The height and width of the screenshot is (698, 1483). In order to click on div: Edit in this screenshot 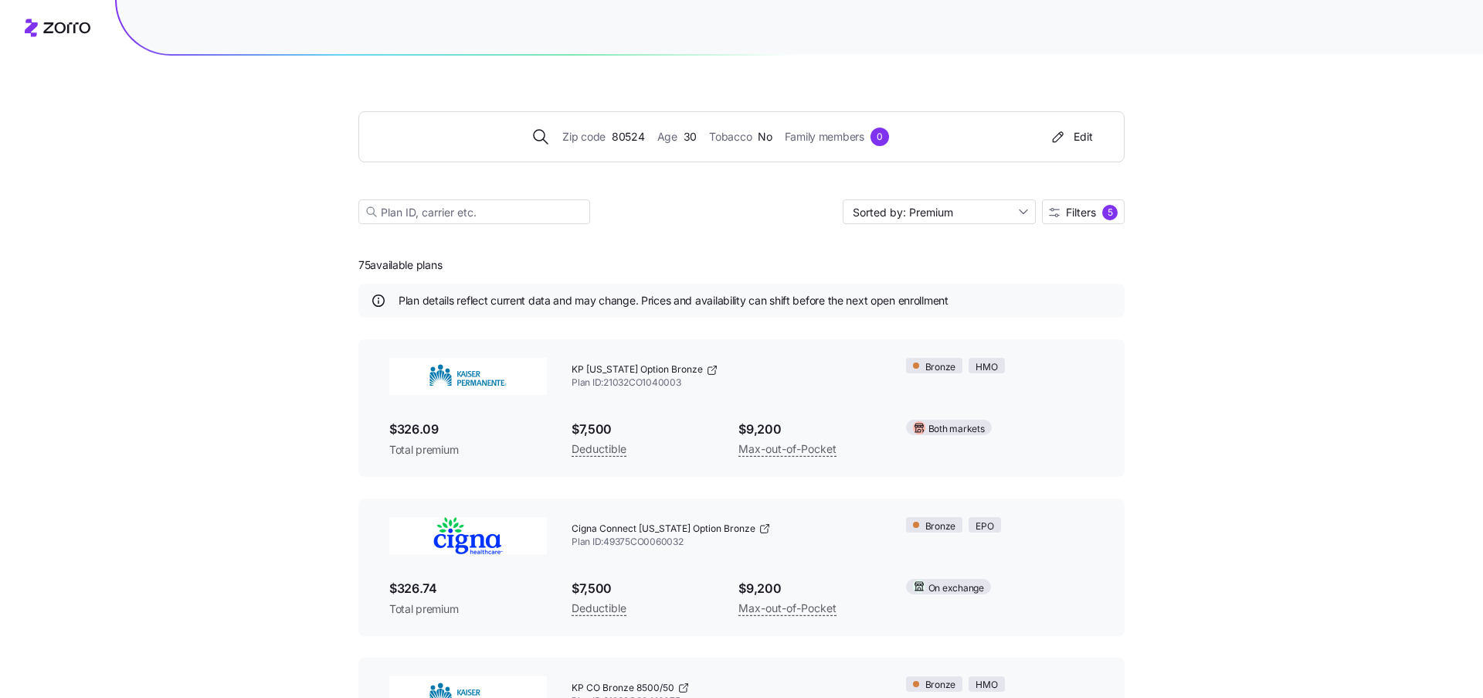, I will do `click(1071, 137)`.